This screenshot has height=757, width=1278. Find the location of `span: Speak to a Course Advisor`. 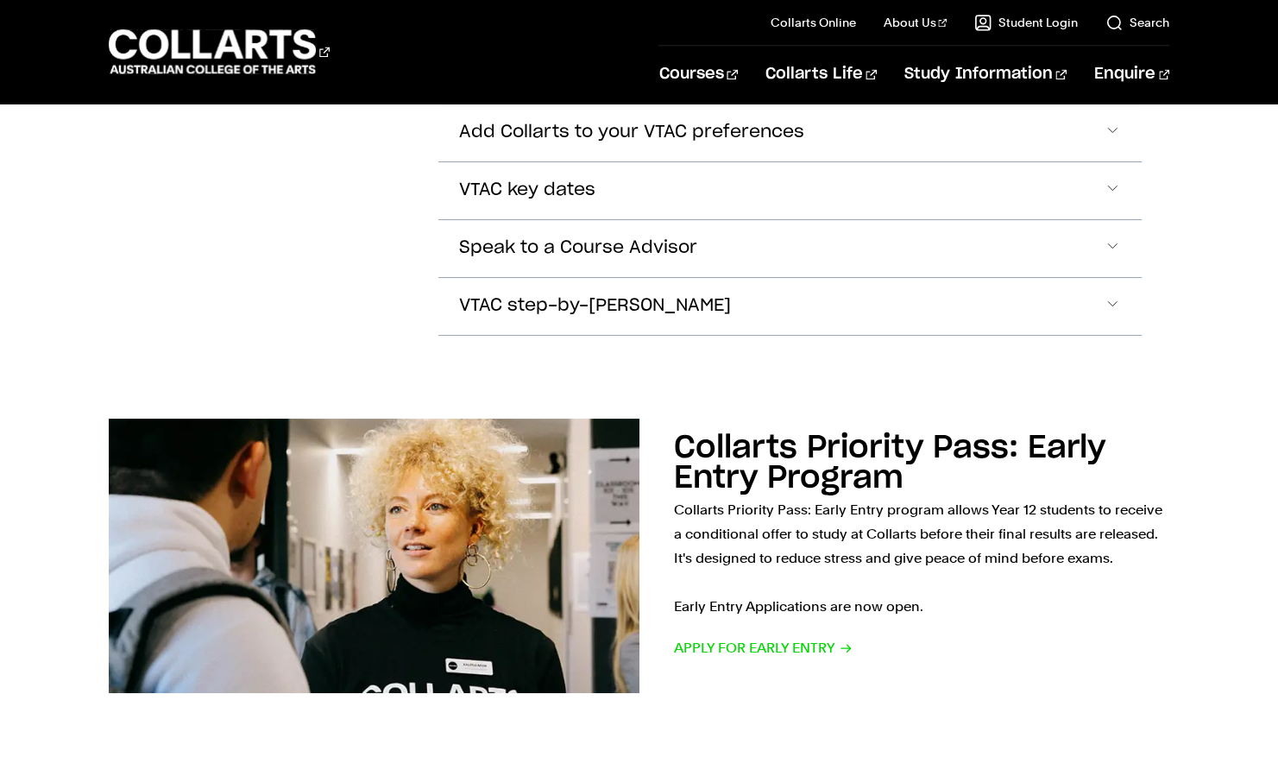

span: Speak to a Course Advisor is located at coordinates (578, 248).